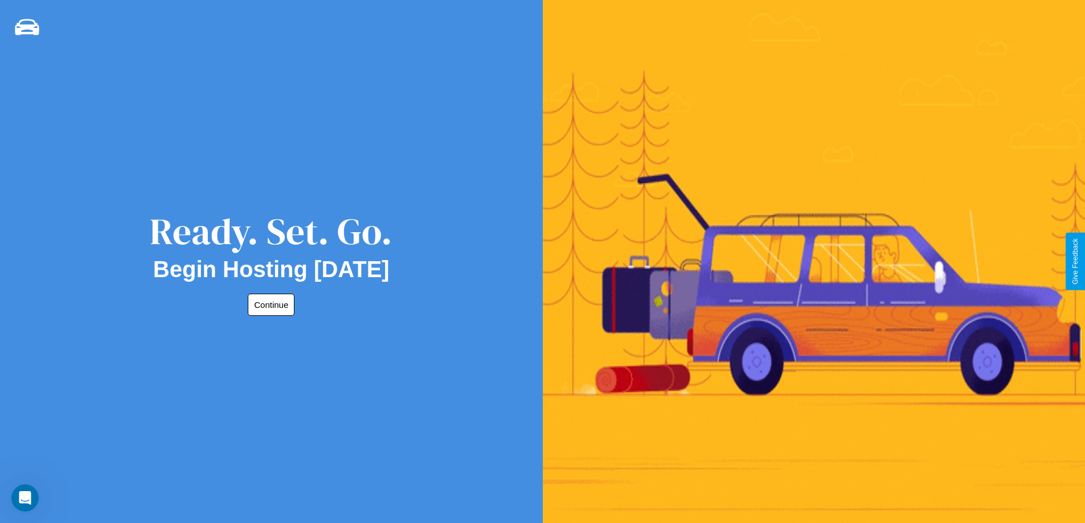  Describe the element at coordinates (271, 231) in the screenshot. I see `div: Ready. Set. Go.` at that location.